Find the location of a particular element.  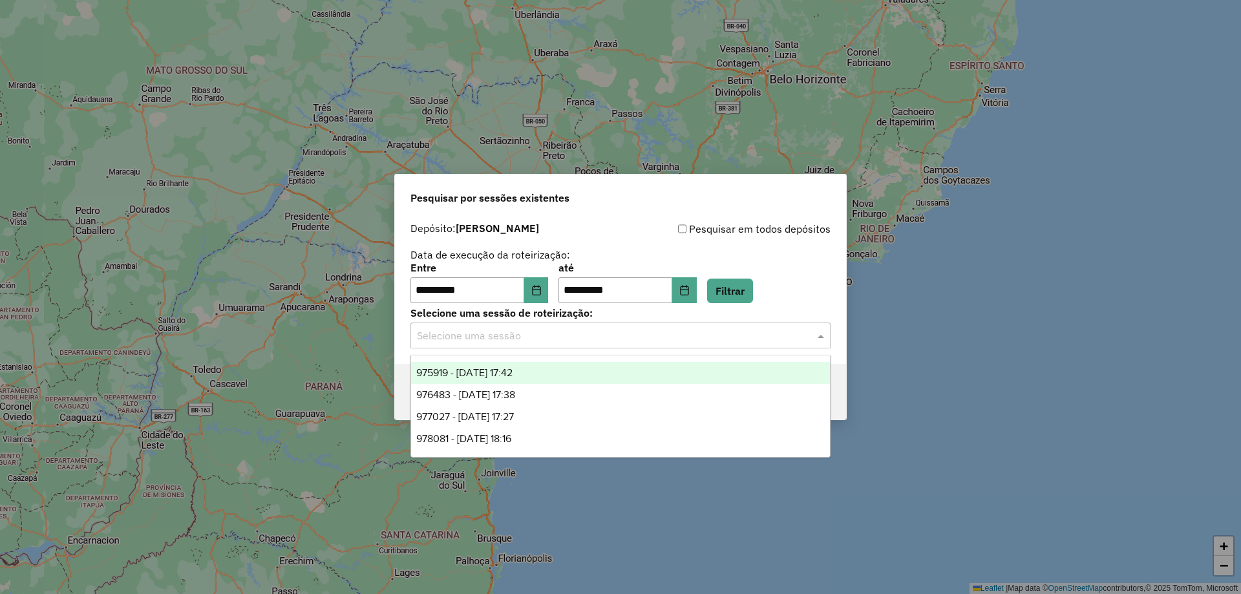

span: Pesquisar por sessões existentes is located at coordinates (490, 198).